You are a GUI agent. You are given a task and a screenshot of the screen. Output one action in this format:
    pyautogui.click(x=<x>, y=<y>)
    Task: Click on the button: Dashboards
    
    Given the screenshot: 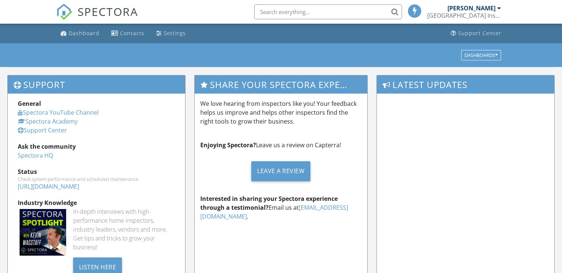 What is the action you would take?
    pyautogui.click(x=481, y=55)
    